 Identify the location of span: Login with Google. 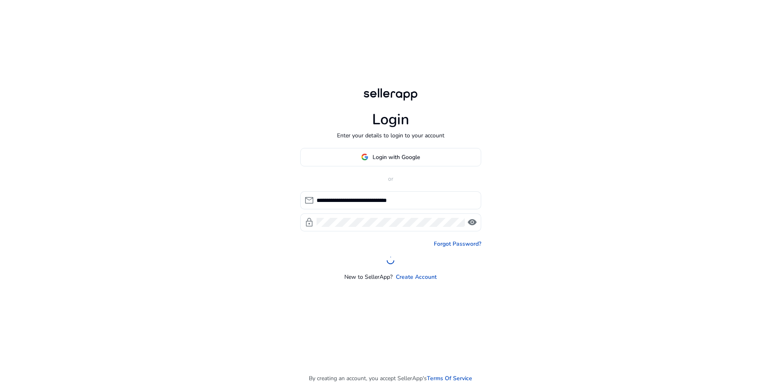
(396, 157).